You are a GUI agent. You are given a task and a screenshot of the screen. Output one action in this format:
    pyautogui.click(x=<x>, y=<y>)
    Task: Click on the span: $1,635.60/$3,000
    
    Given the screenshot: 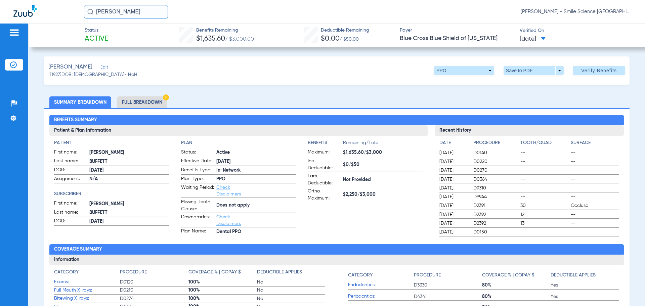 What is the action you would take?
    pyautogui.click(x=383, y=153)
    